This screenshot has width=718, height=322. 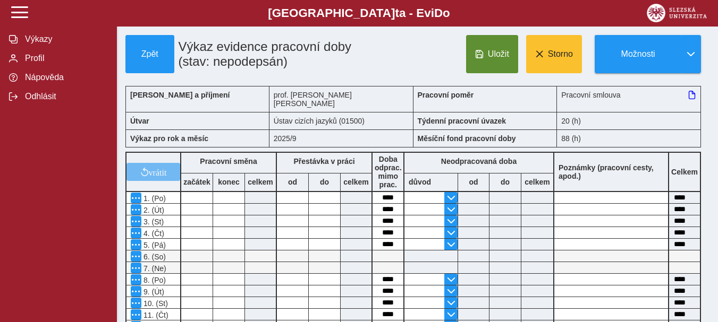 I want to click on img: logo_web_su.png, so click(x=676, y=13).